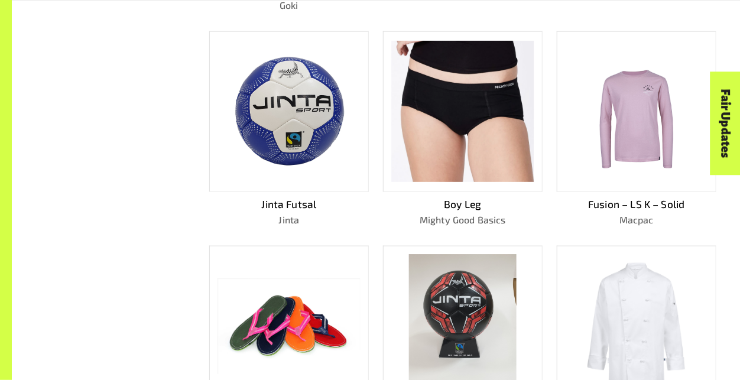 This screenshot has width=740, height=380. Describe the element at coordinates (637, 129) in the screenshot. I see `a: Fusion – LS K – SolidMacpac` at that location.